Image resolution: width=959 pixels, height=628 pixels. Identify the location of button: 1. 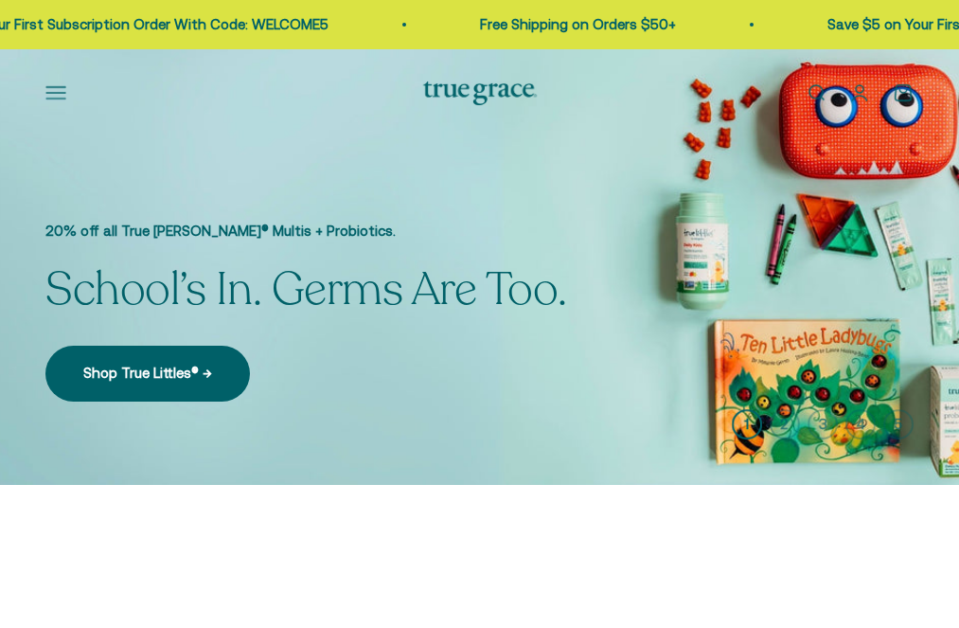
(747, 424).